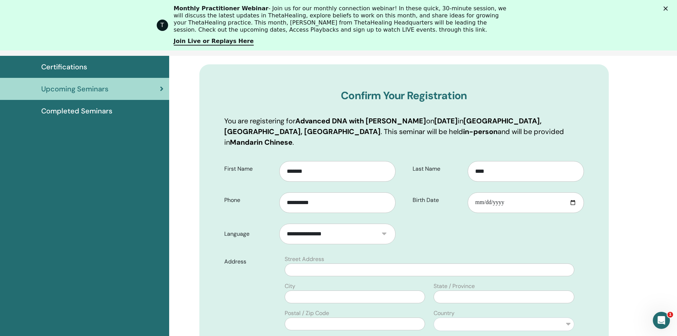 This screenshot has width=677, height=336. Describe the element at coordinates (454, 286) in the screenshot. I see `label: State / Province` at that location.